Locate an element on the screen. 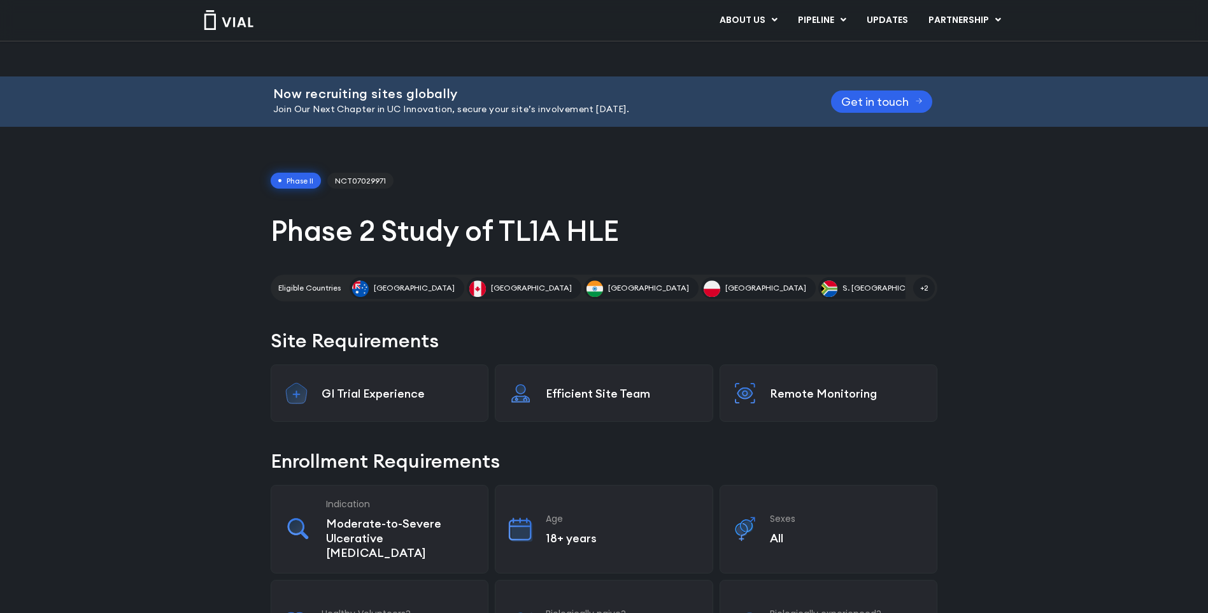  p: All is located at coordinates (847, 537).